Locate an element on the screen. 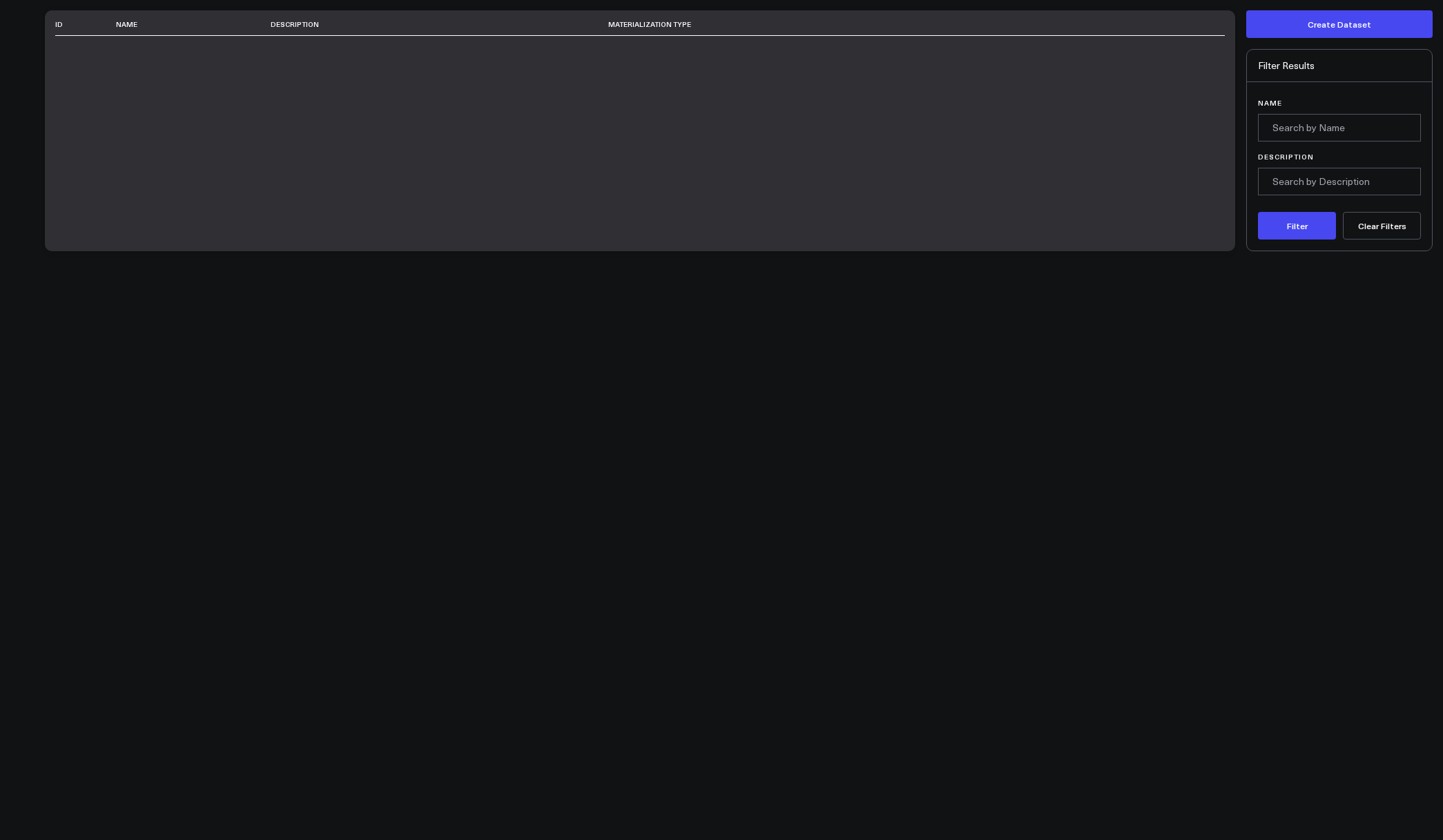 The width and height of the screenshot is (1443, 840). label: Name is located at coordinates (1339, 103).